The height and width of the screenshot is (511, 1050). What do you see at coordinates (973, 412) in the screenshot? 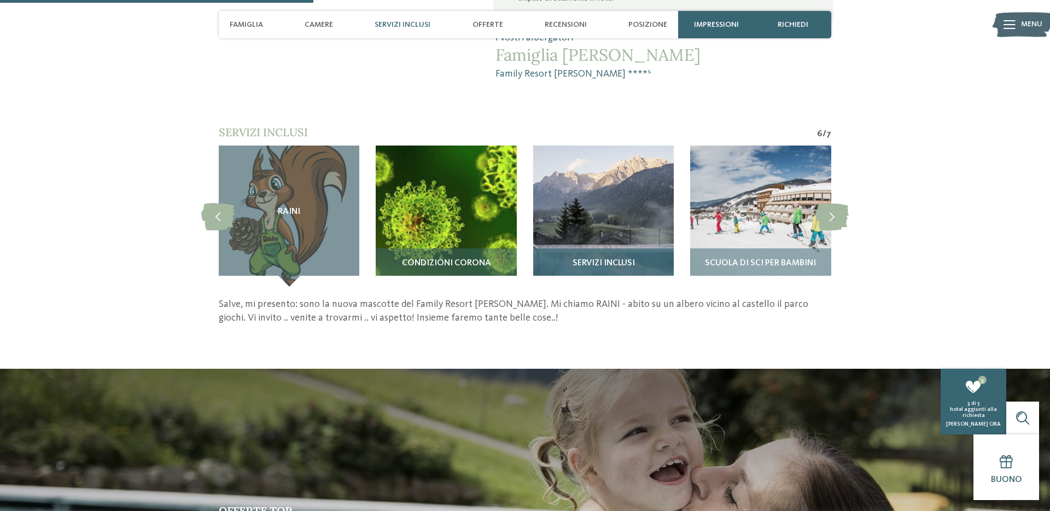
I see `span: hotel aggiunti alla richiesta` at bounding box center [973, 412].